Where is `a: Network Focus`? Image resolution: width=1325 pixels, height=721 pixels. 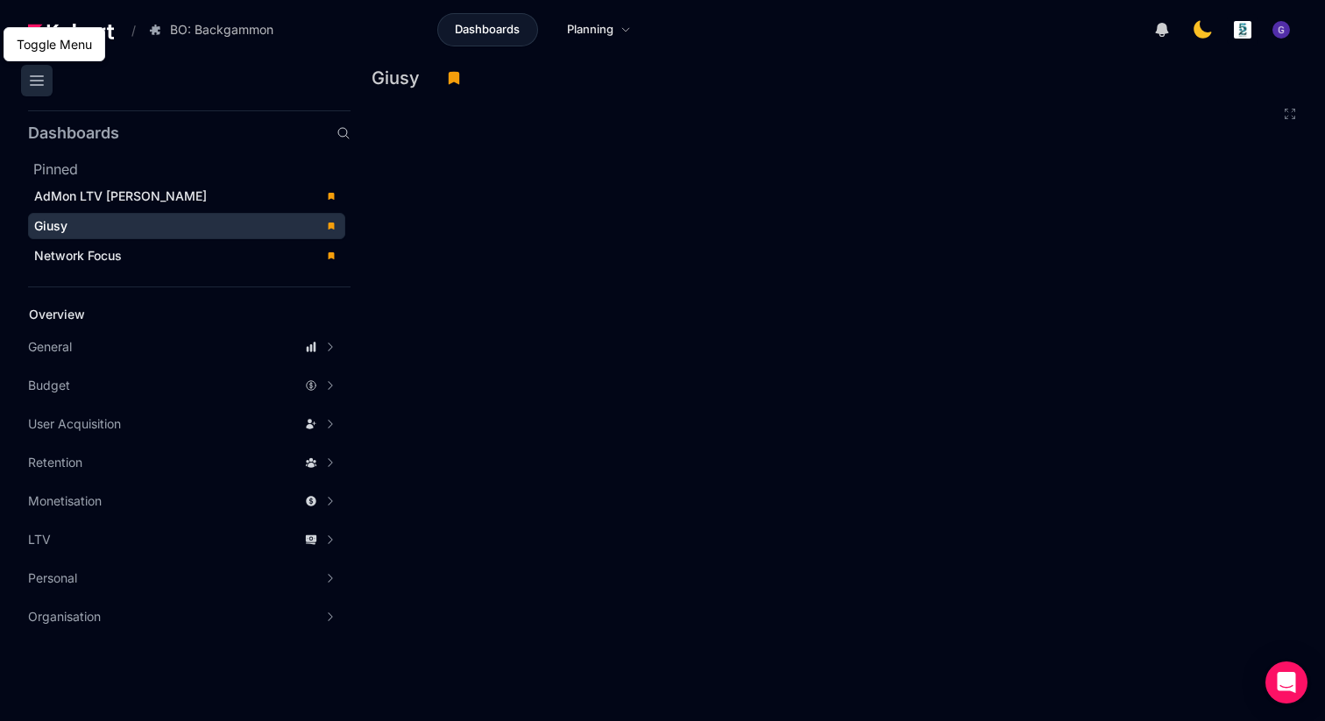
a: Network Focus is located at coordinates (187, 256).